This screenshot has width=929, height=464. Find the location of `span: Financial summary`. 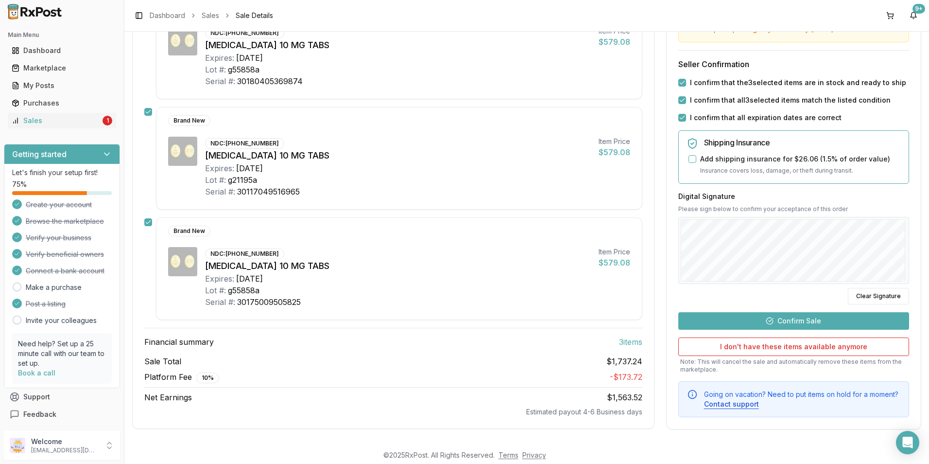

span: Financial summary is located at coordinates (179, 342).